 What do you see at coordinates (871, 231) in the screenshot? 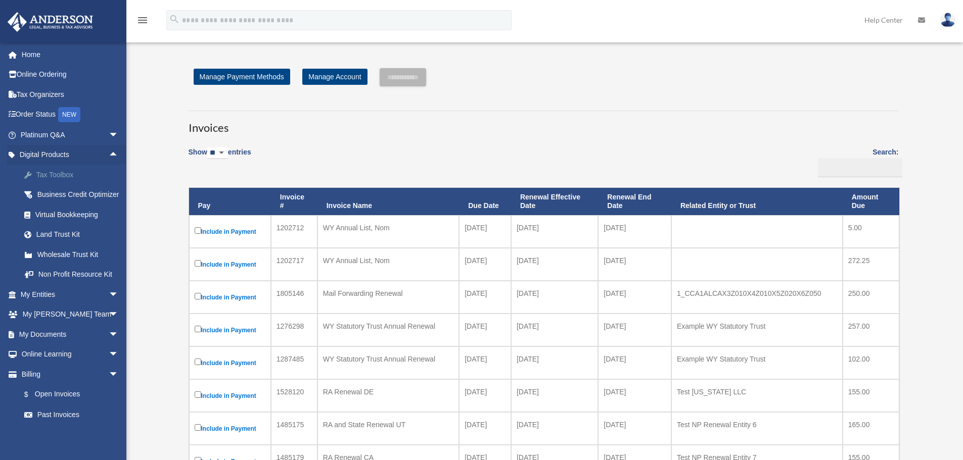
I see `td: 5.00` at bounding box center [871, 231].